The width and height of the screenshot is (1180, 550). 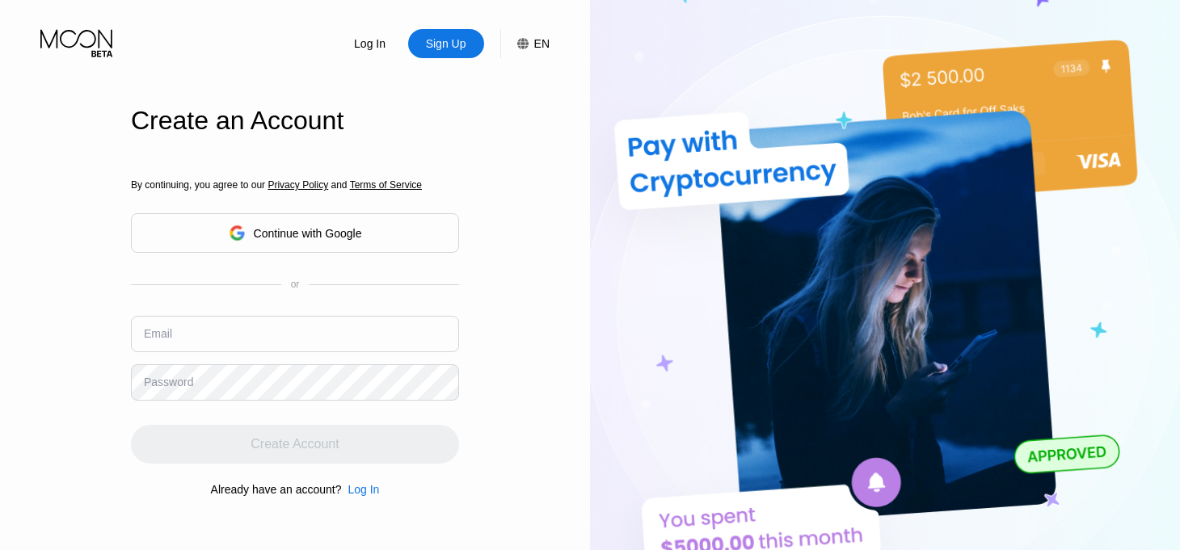 I want to click on span: Terms of Service, so click(x=385, y=185).